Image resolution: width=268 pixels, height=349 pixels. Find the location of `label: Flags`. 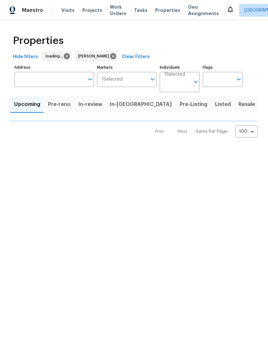

label: Flags is located at coordinates (222, 67).